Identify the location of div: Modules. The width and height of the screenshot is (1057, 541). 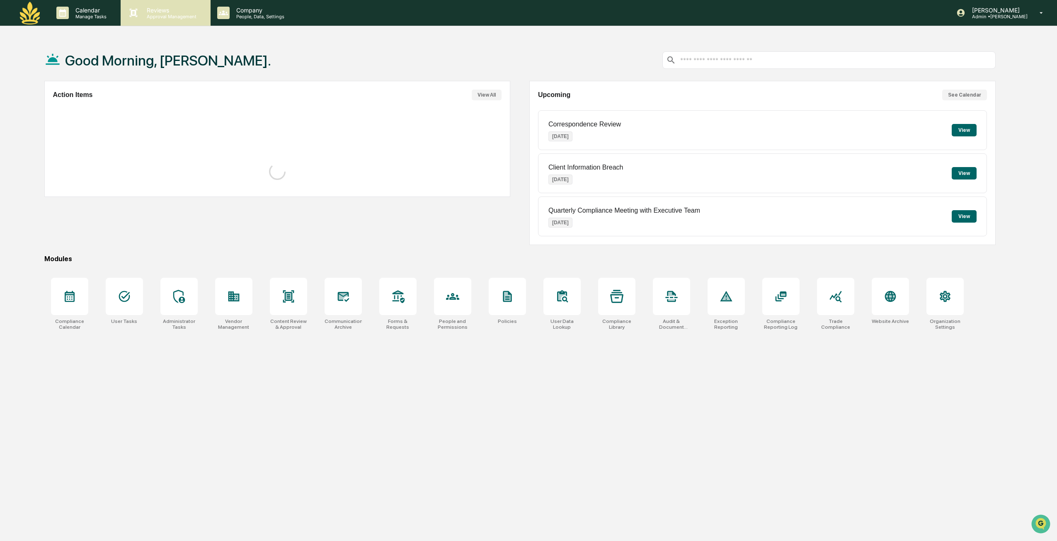
(520, 259).